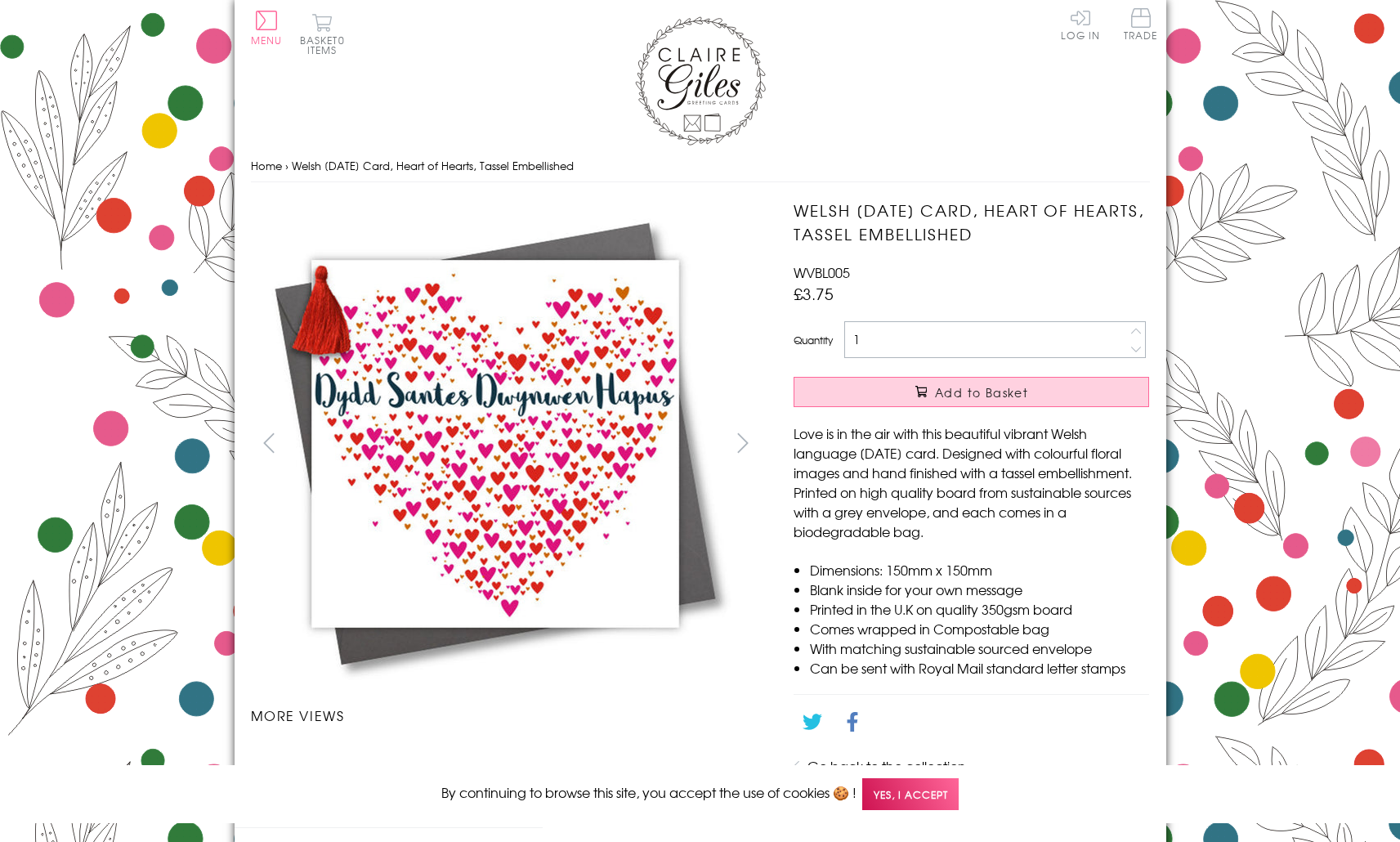 The image size is (1400, 842). I want to click on li: Dimensions: 150mm x 150mm, so click(979, 570).